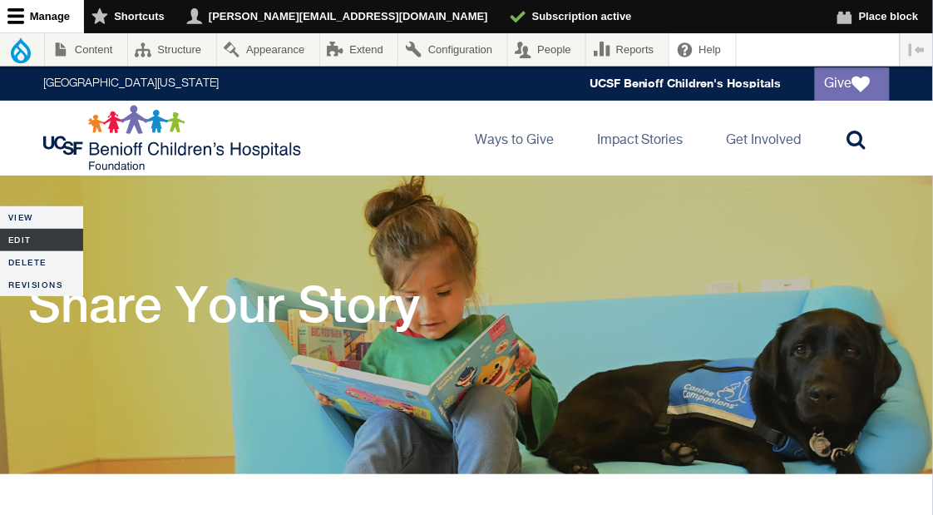 Image resolution: width=933 pixels, height=515 pixels. I want to click on h1: Share Your Story, so click(224, 303).